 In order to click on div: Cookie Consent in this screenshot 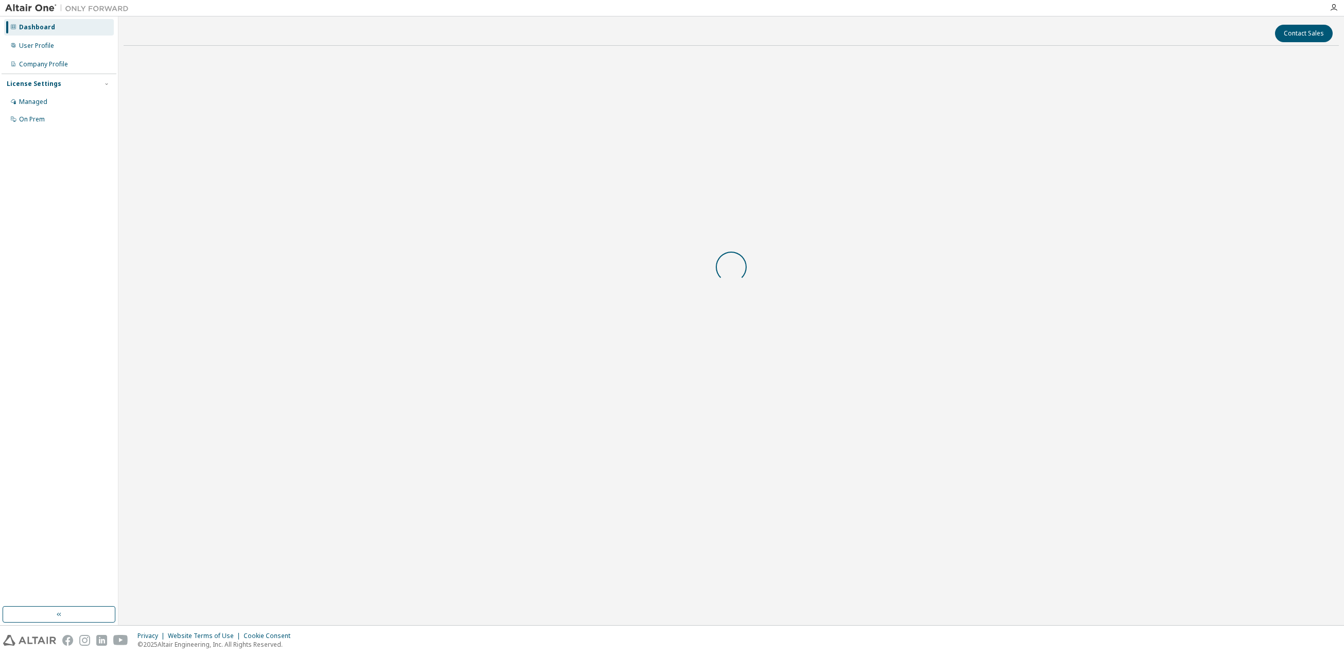, I will do `click(270, 636)`.